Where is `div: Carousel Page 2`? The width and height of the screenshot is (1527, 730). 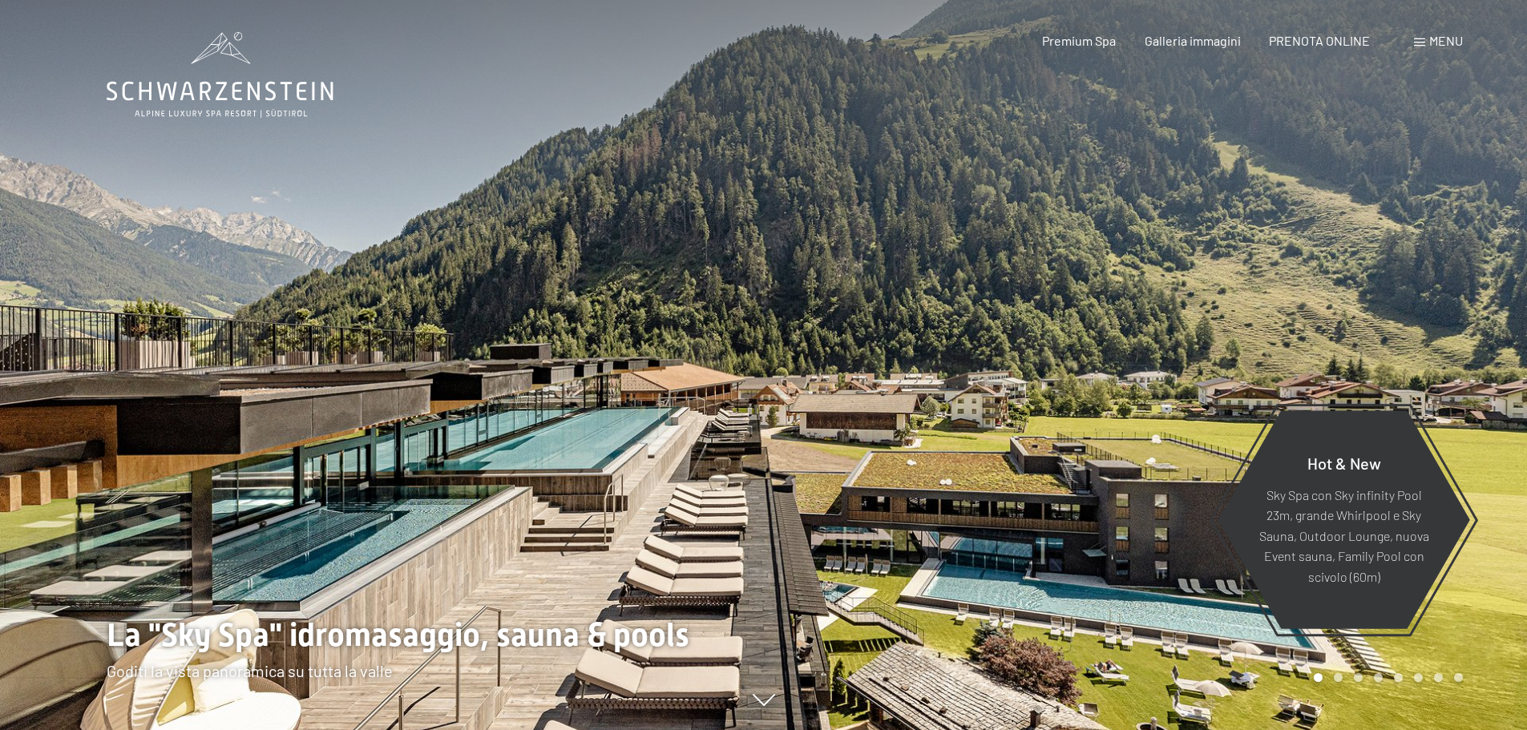 div: Carousel Page 2 is located at coordinates (1338, 677).